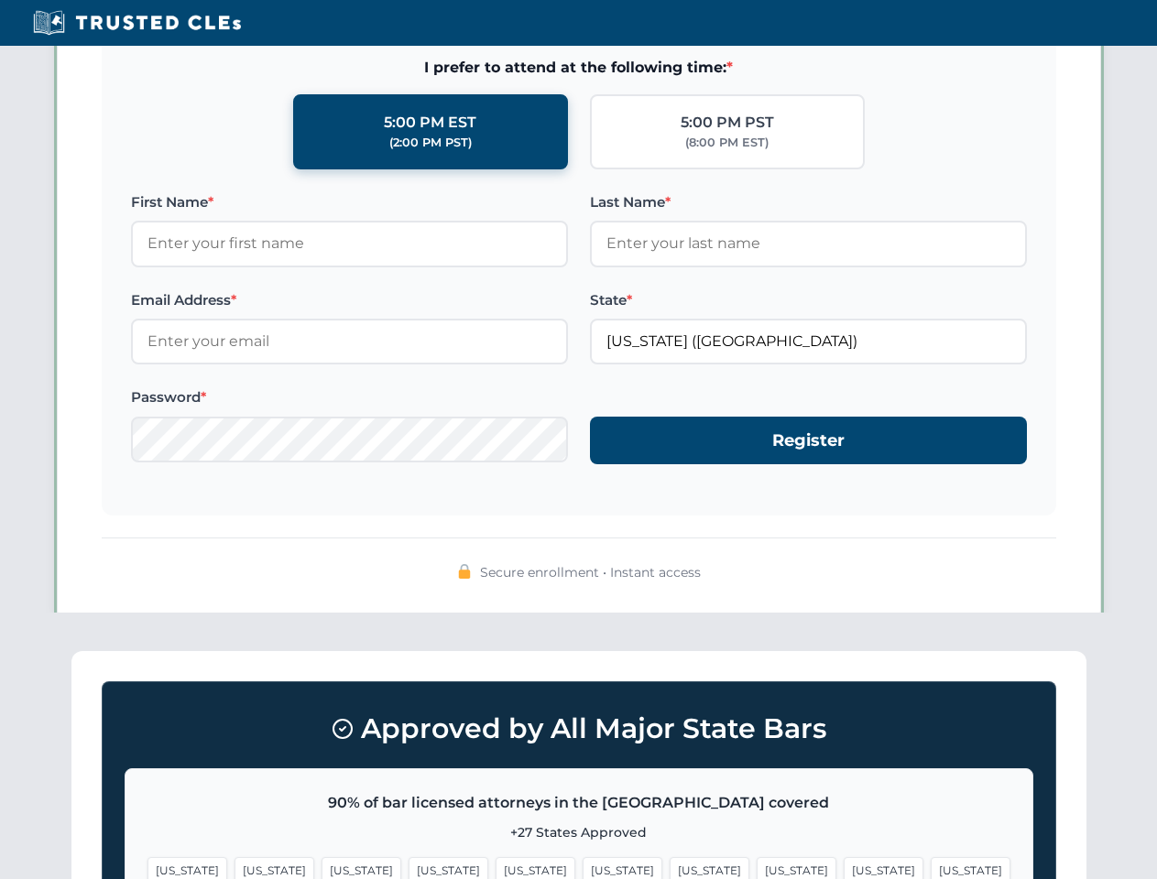  Describe the element at coordinates (349, 202) in the screenshot. I see `label: First Name` at that location.